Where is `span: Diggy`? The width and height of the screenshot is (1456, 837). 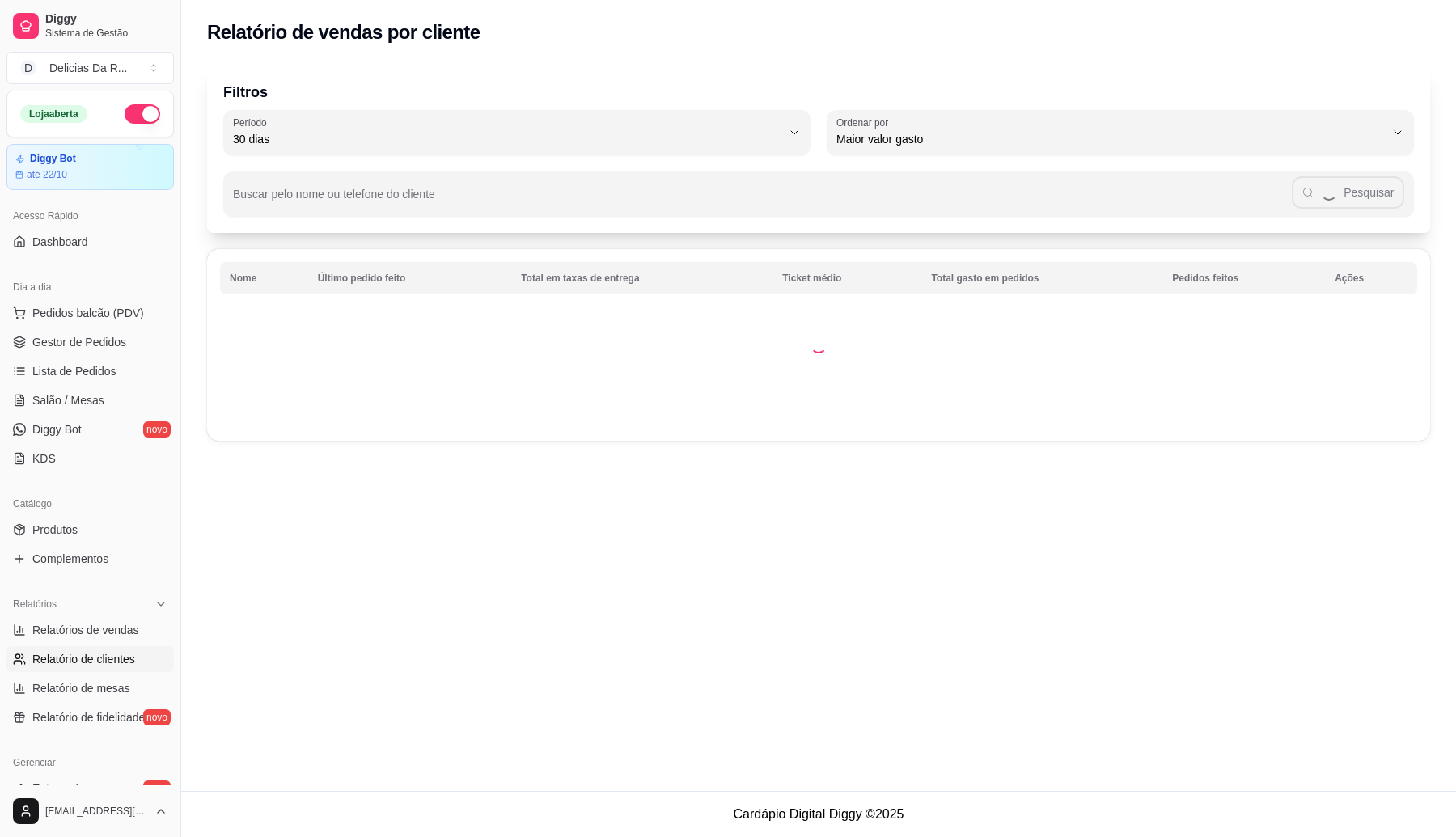
span: Diggy is located at coordinates (106, 20).